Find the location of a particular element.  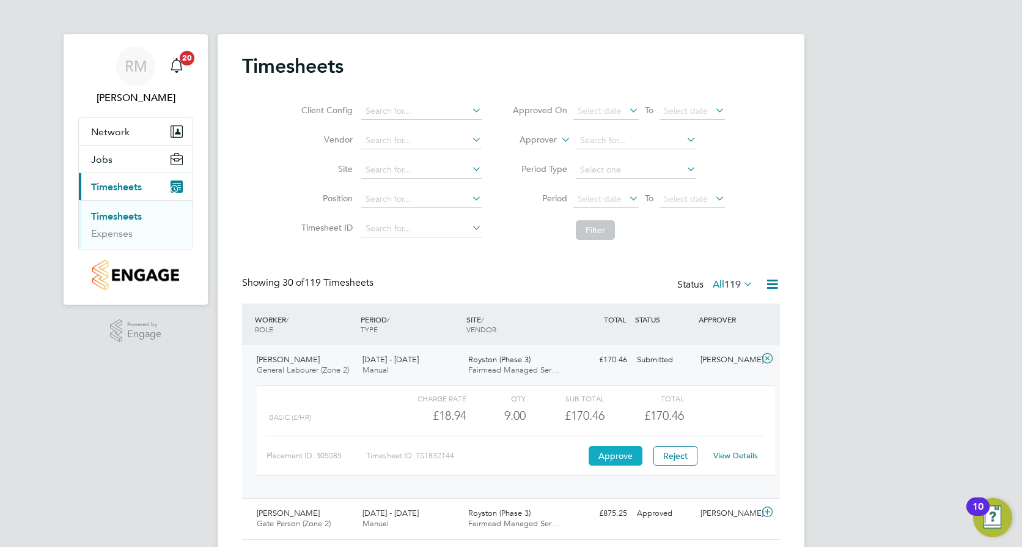

div: Approved is located at coordinates (664, 513).